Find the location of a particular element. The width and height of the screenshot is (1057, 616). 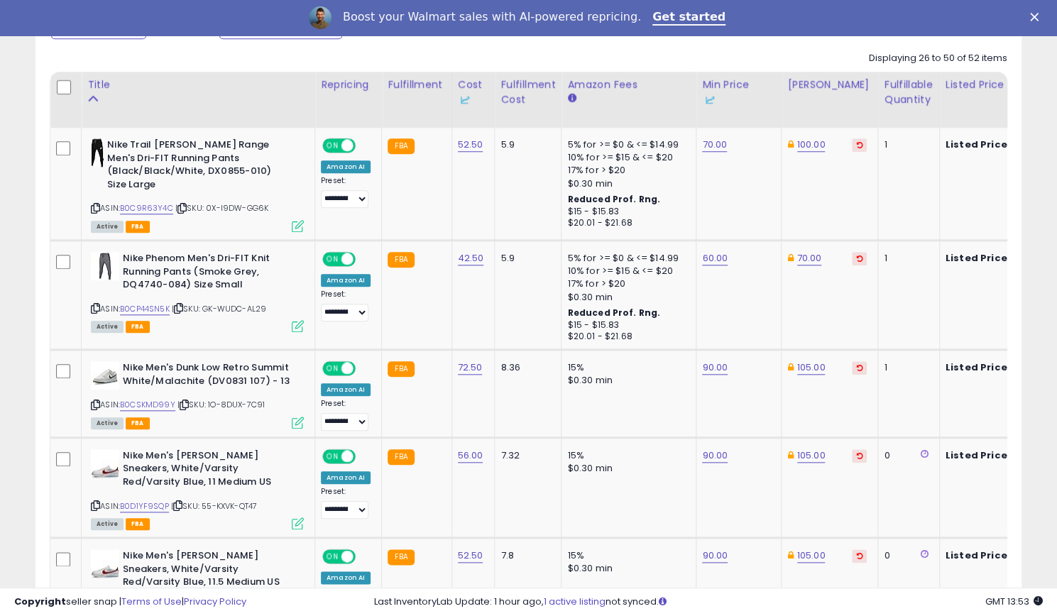

img: Profile image for Adrian is located at coordinates (320, 18).